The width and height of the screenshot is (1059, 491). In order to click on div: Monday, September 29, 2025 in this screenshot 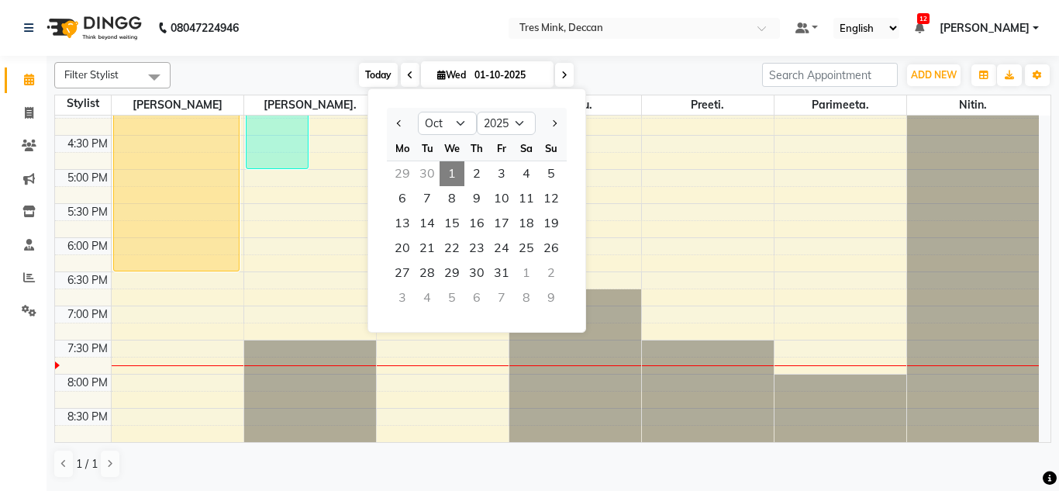, I will do `click(402, 174)`.